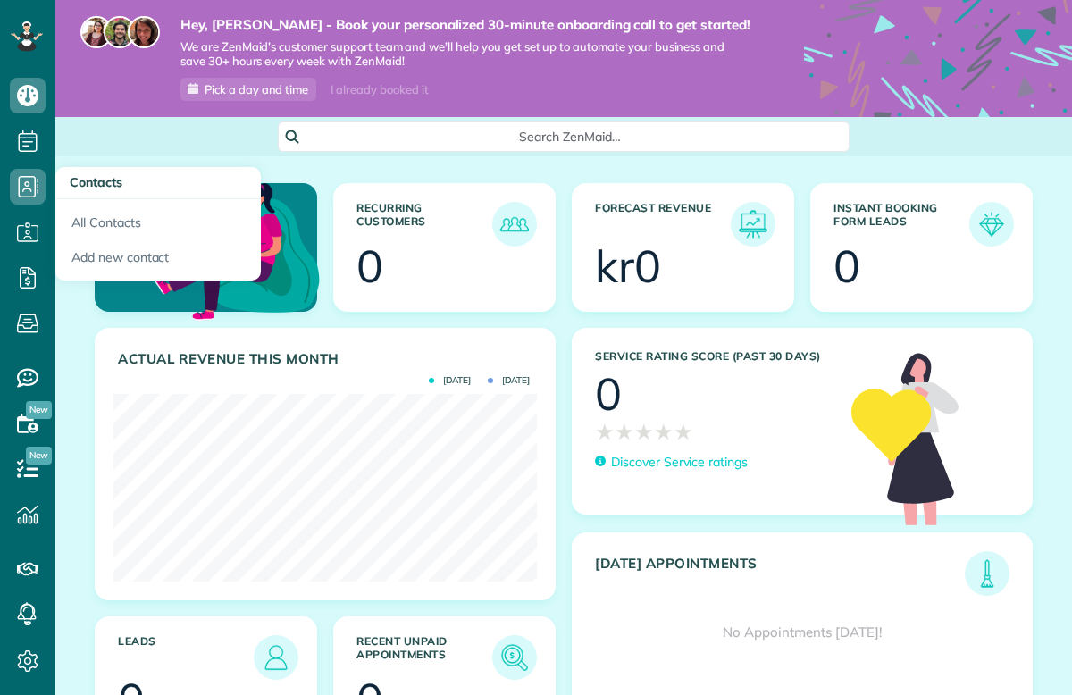  Describe the element at coordinates (628, 266) in the screenshot. I see `div: kr0` at that location.